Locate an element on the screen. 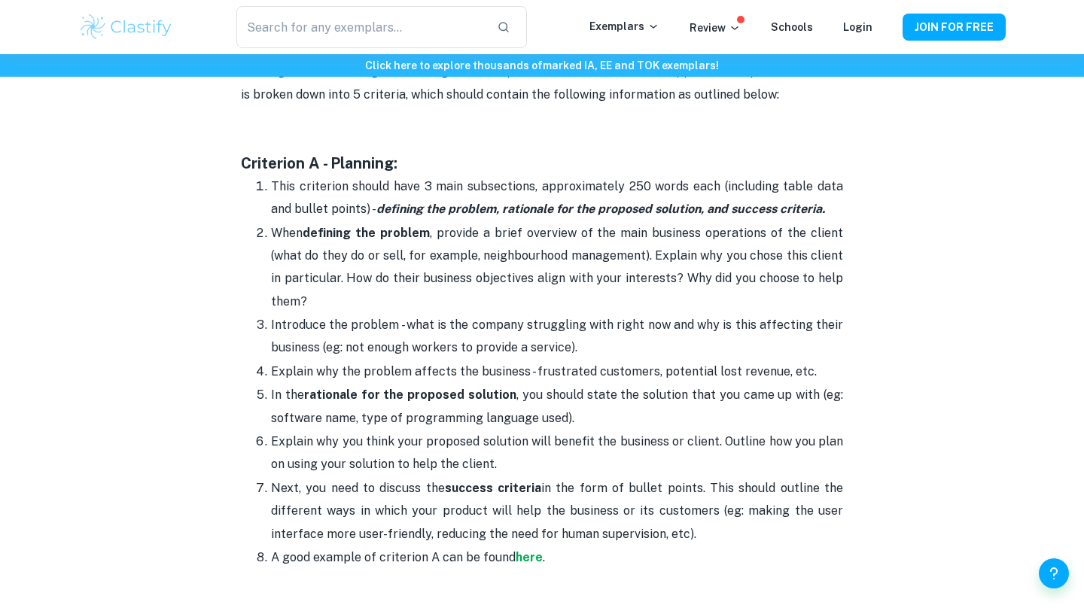 The width and height of the screenshot is (1084, 611). p: Introduce the problem - what is the company struggling with right now and why is this affecting t... is located at coordinates (557, 337).